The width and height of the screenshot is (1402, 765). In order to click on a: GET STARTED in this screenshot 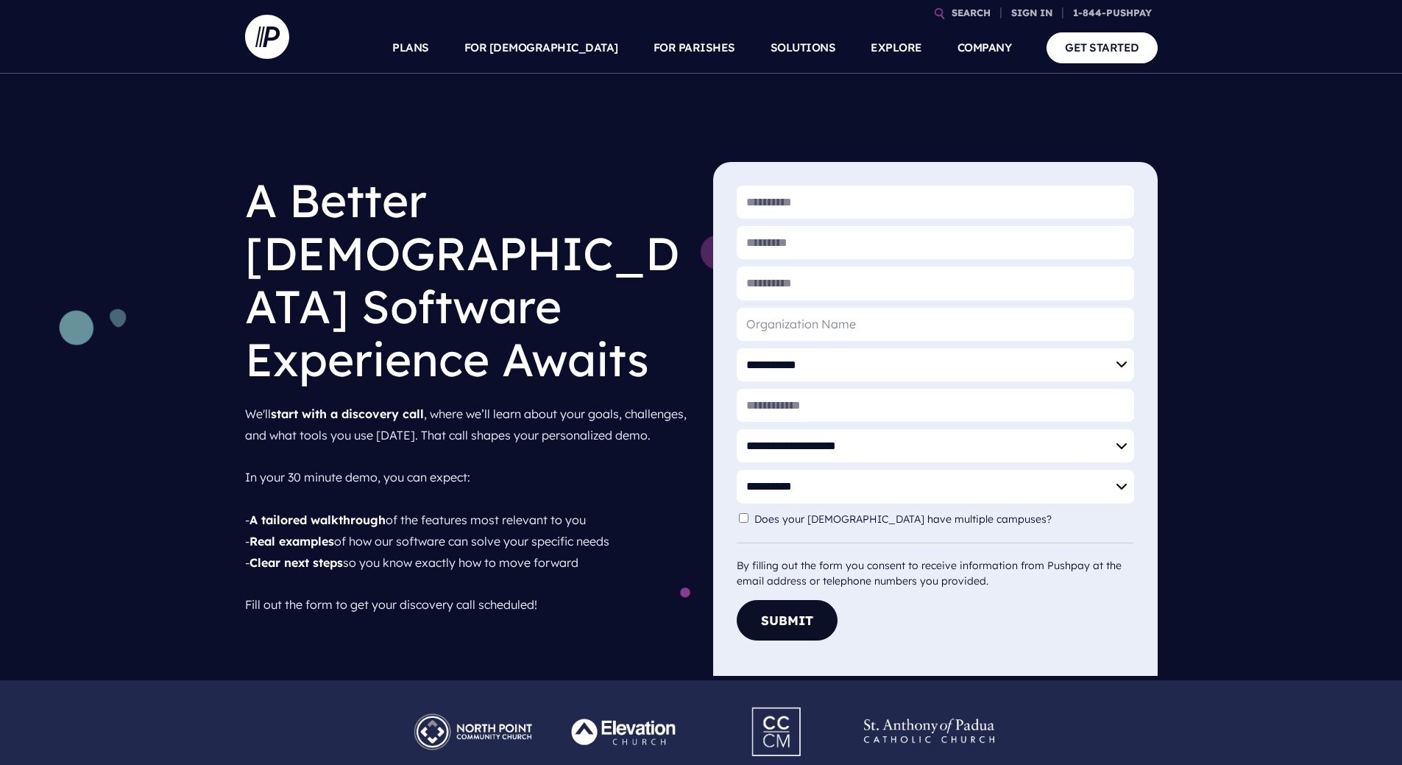, I will do `click(1102, 47)`.